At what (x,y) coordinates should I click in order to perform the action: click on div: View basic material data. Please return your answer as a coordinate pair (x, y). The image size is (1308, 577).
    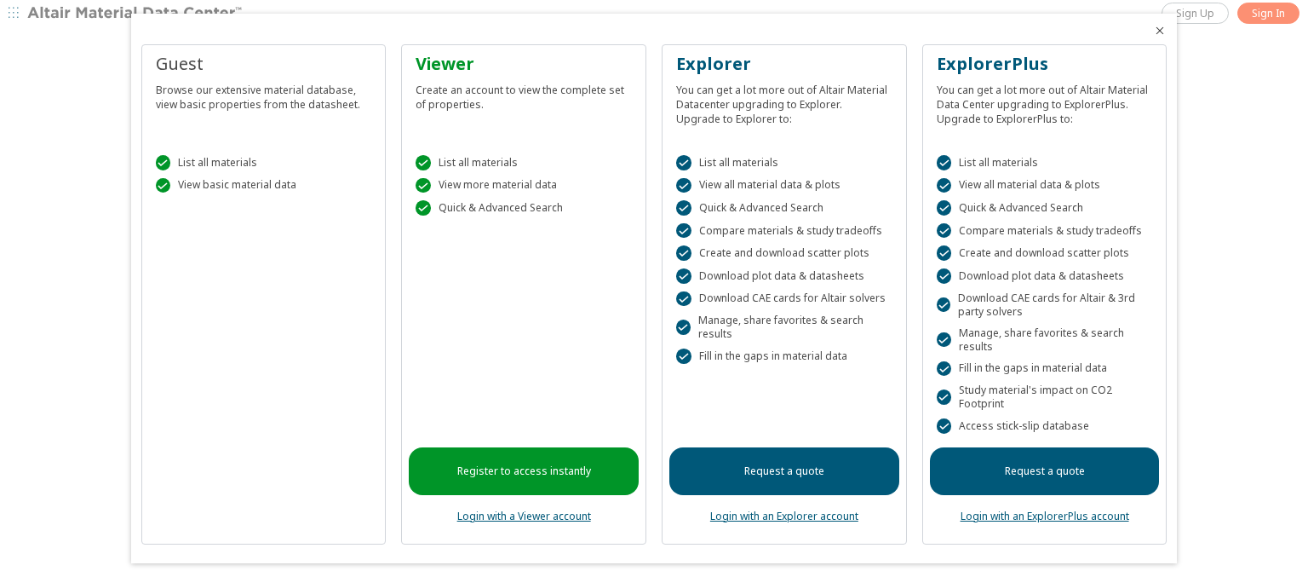
    Looking at the image, I should click on (264, 186).